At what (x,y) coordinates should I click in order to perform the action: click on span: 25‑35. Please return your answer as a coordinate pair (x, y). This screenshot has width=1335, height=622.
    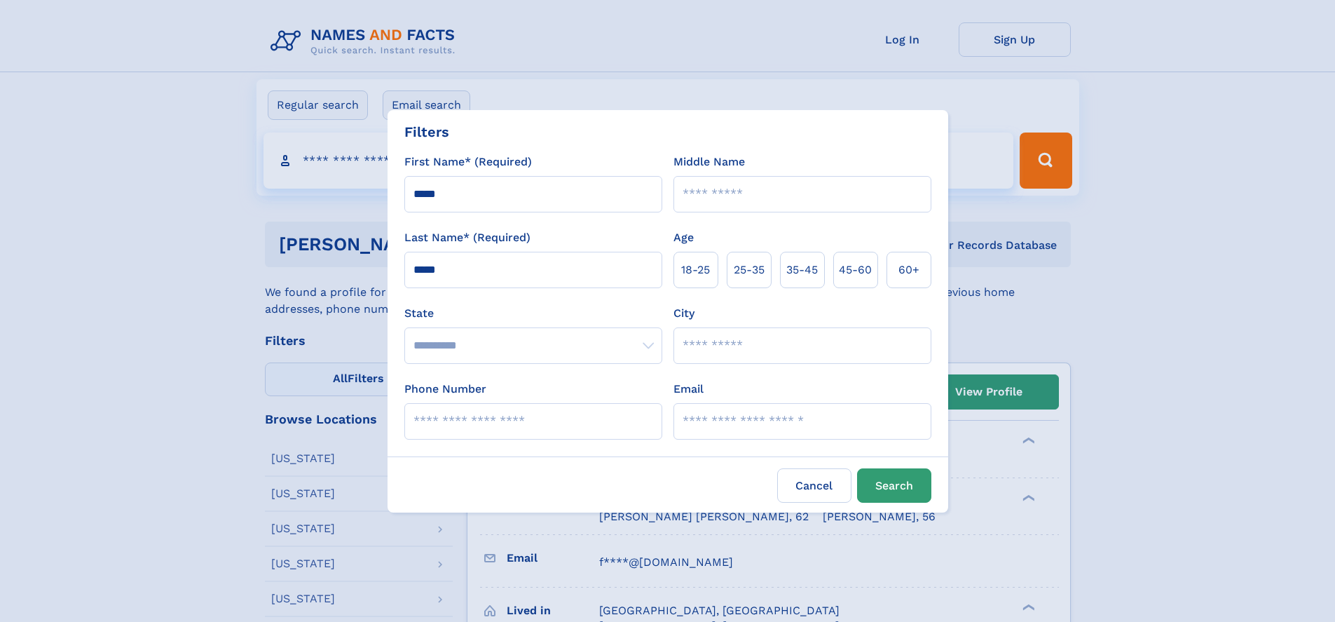
    Looking at the image, I should click on (749, 270).